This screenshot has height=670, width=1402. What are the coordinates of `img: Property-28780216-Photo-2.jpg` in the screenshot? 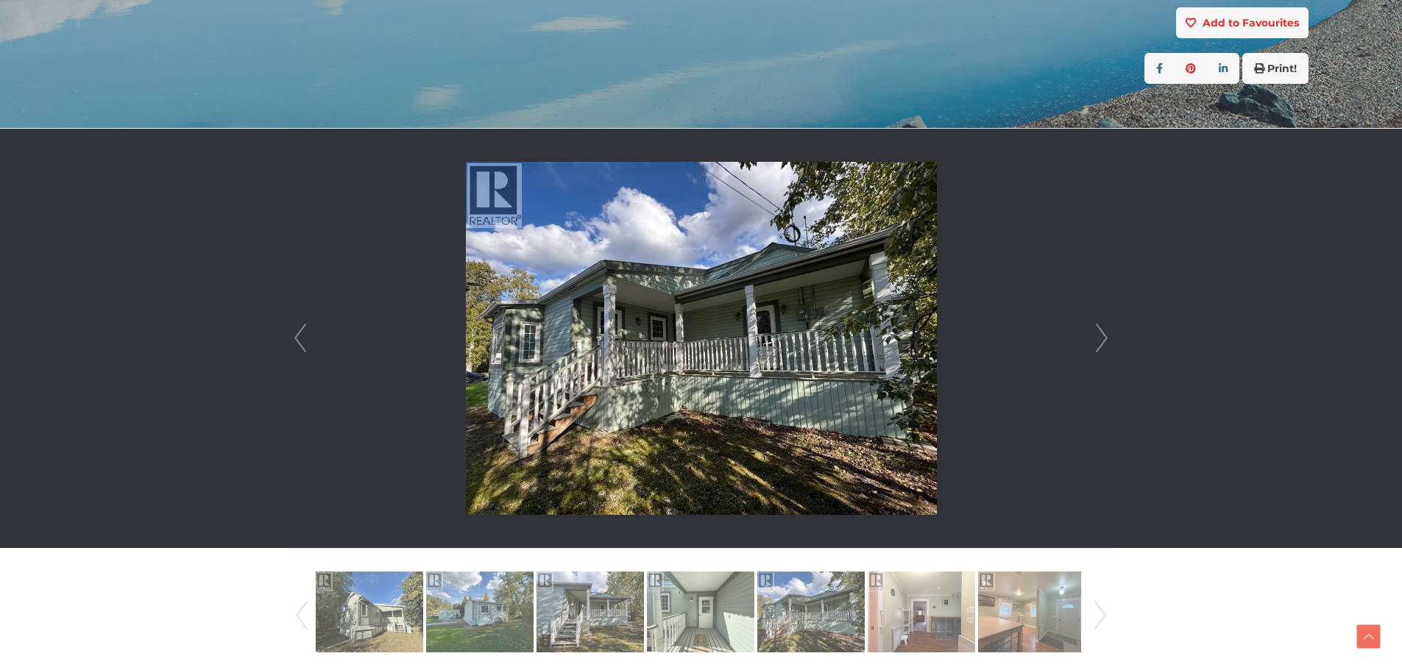 It's located at (480, 612).